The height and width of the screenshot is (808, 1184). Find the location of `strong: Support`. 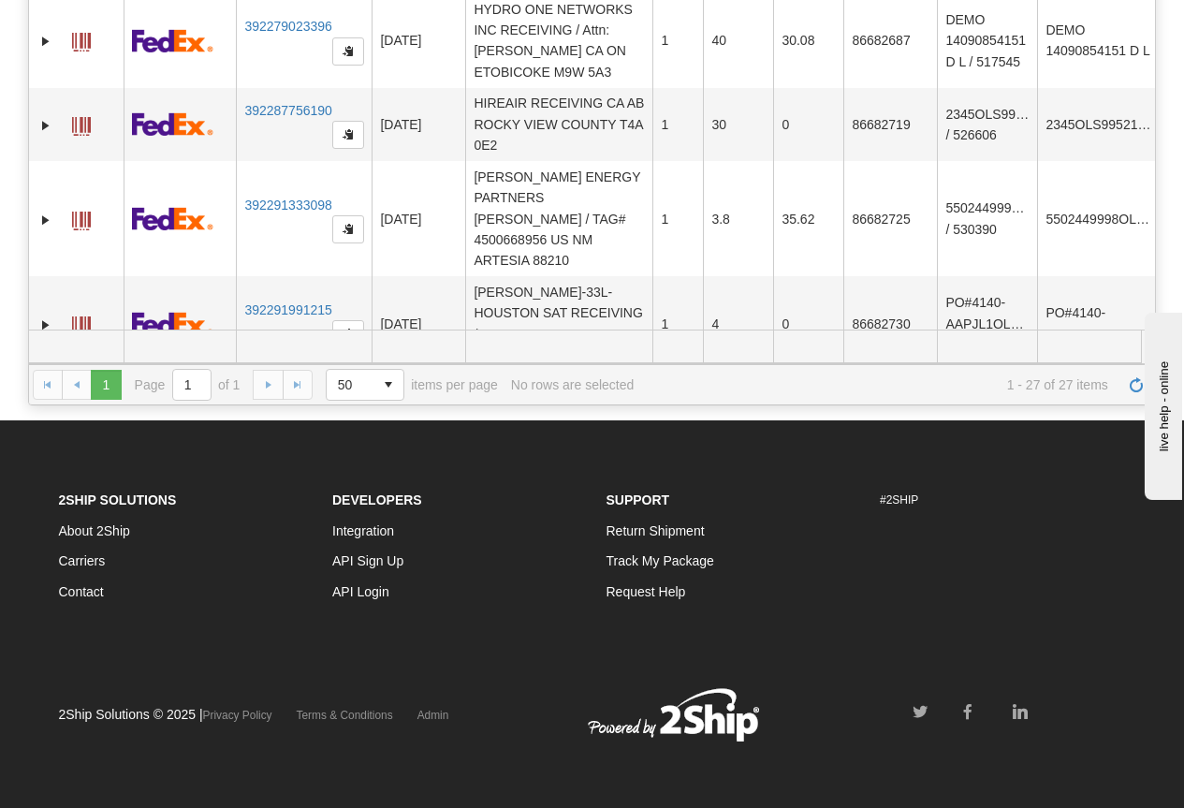

strong: Support is located at coordinates (638, 500).